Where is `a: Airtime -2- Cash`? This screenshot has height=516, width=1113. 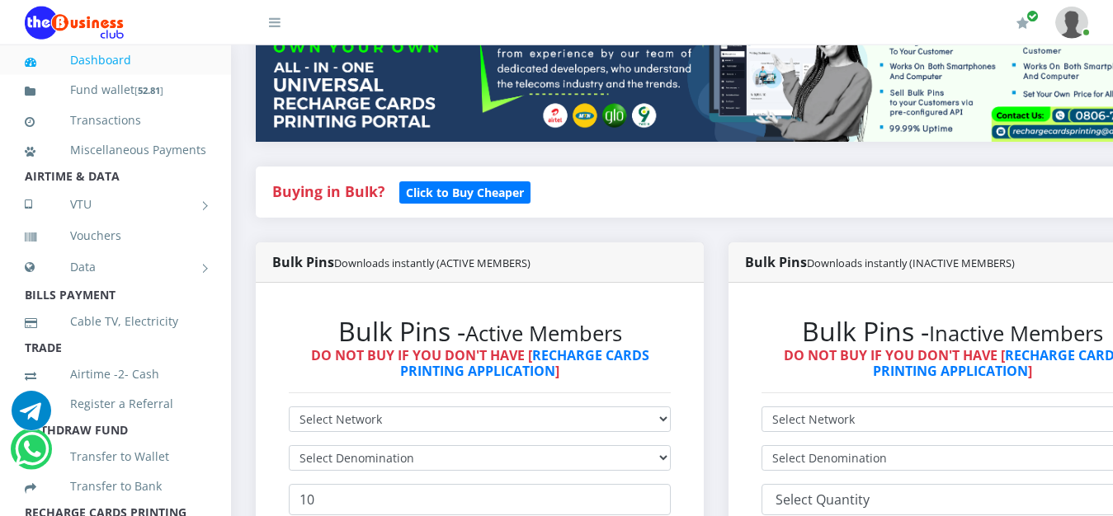 a: Airtime -2- Cash is located at coordinates (115, 374).